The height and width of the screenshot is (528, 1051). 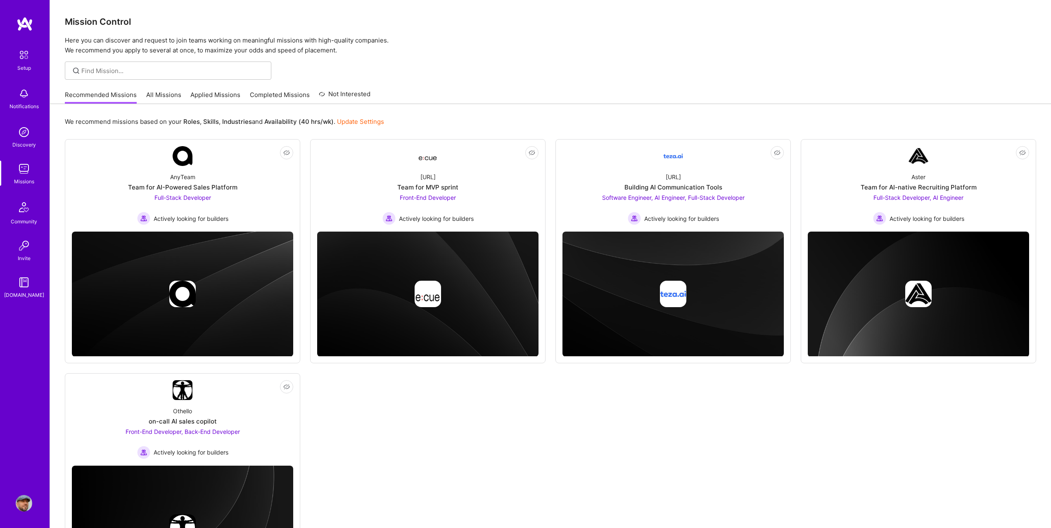 What do you see at coordinates (183, 411) in the screenshot?
I see `div: Othello` at bounding box center [183, 411].